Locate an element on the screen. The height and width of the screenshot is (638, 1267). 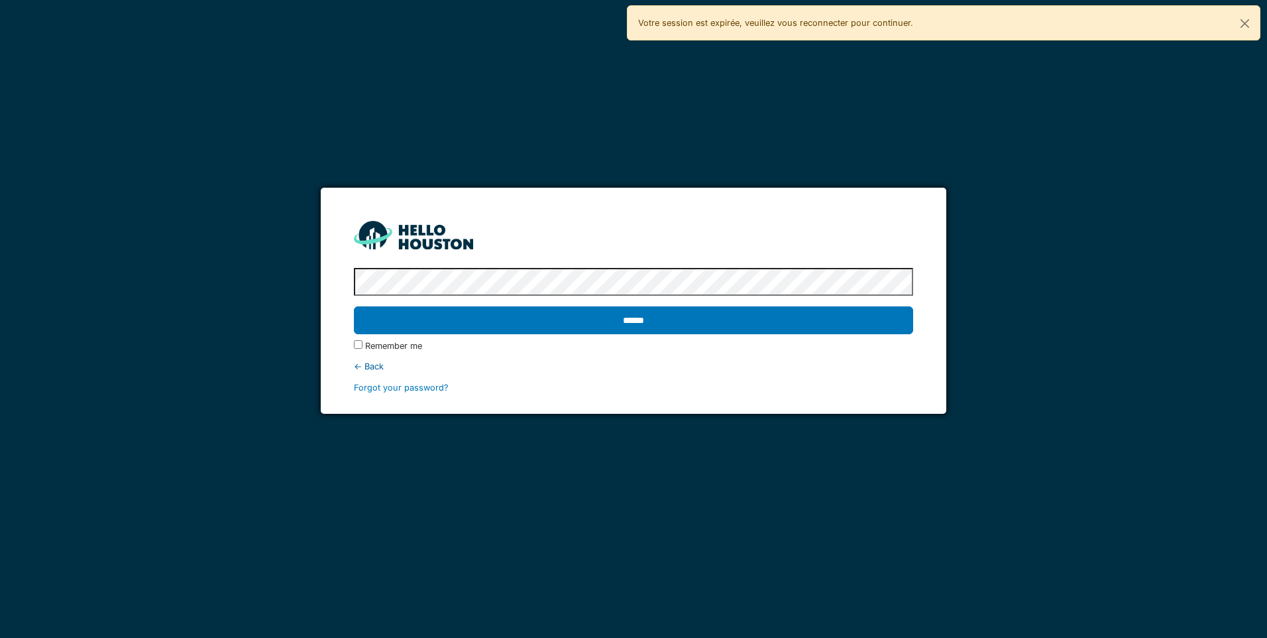
a: Forgot your password? is located at coordinates (401, 387).